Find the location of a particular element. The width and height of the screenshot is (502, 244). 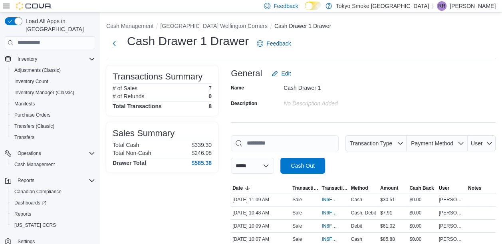

h3: Sales Summary is located at coordinates (143, 133).